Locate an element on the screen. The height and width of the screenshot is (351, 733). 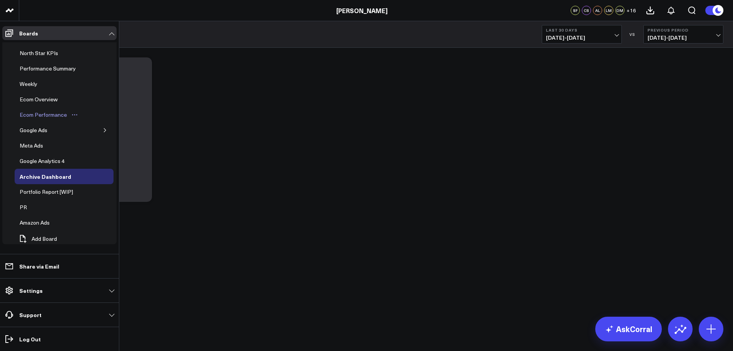
b: Last 30 Days is located at coordinates (582, 30).